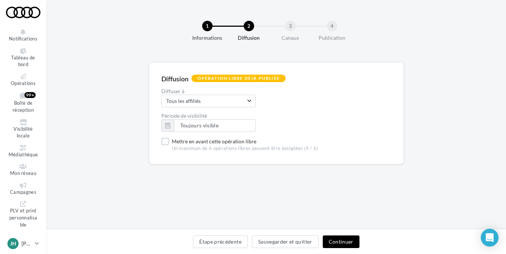 The height and width of the screenshot is (254, 506). Describe the element at coordinates (276, 91) in the screenshot. I see `label: Diffuser à` at that location.